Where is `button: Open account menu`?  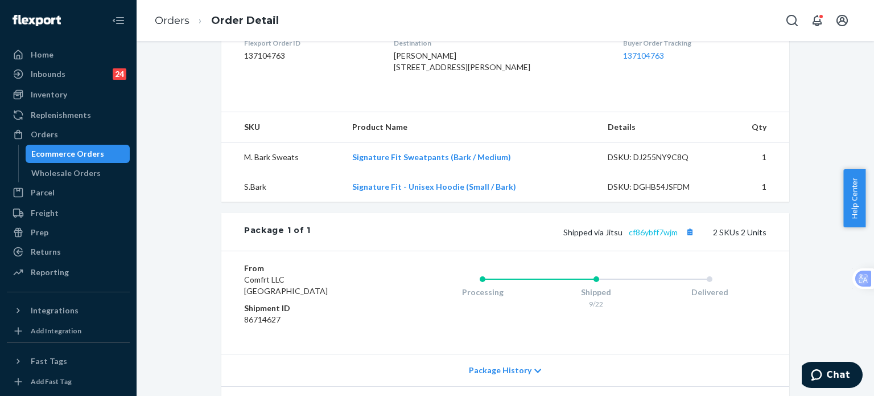
button: Open account menu is located at coordinates (842, 20).